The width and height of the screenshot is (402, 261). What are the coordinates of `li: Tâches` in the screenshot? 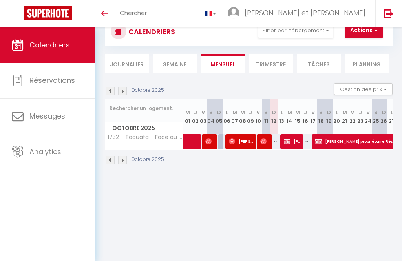 It's located at (319, 64).